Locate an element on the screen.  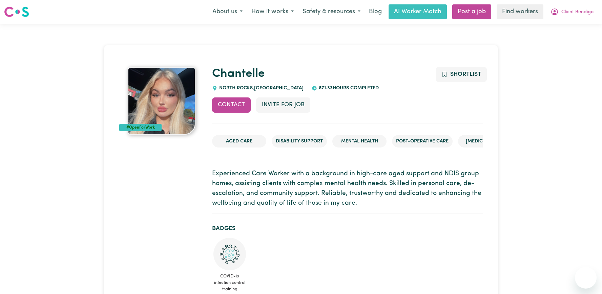
a: Careseekers logo is located at coordinates (17, 12).